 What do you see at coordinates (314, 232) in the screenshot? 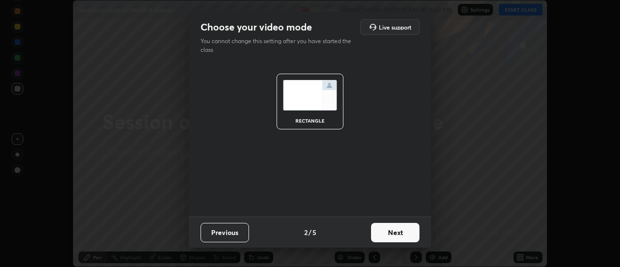
I see `h4: 5` at bounding box center [314, 232].